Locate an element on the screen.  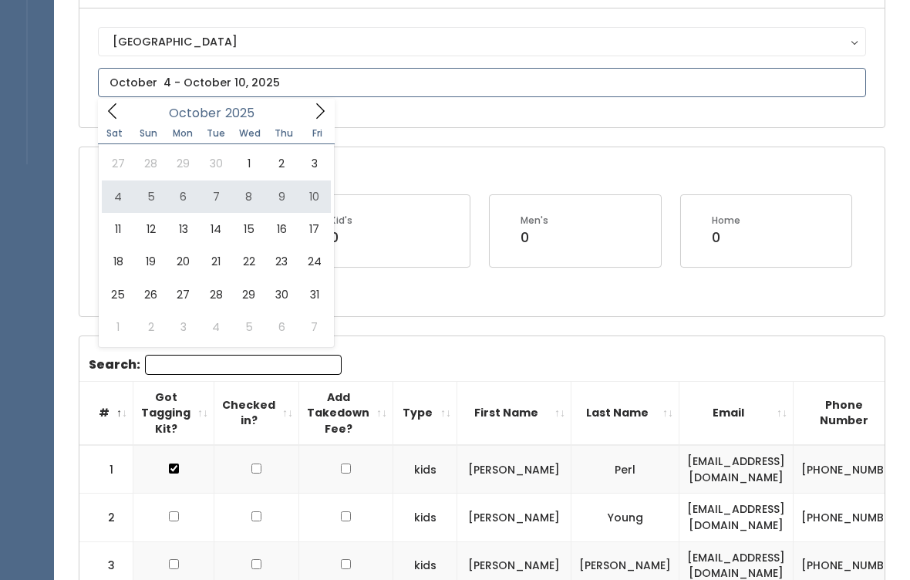
span: September 27, 2025 is located at coordinates (118, 164).